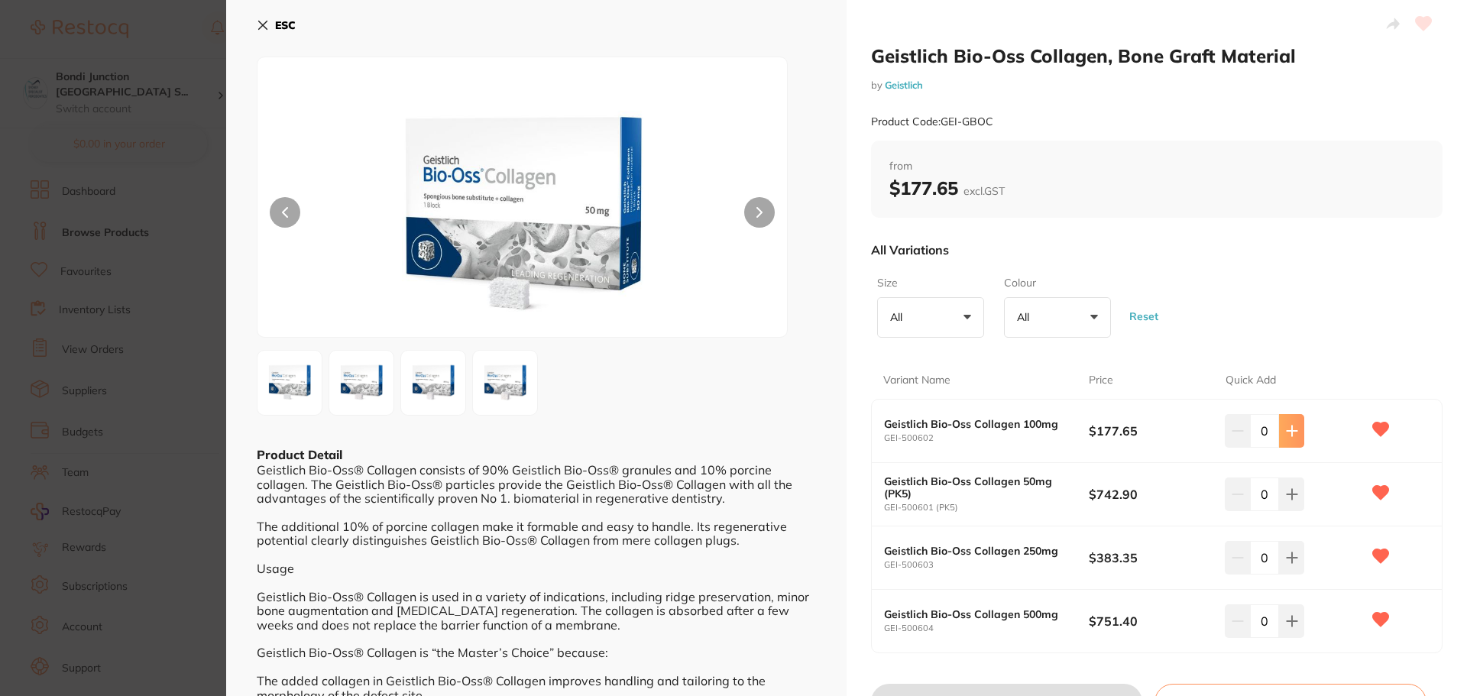  Describe the element at coordinates (1055, 283) in the screenshot. I see `label: Colour` at that location.